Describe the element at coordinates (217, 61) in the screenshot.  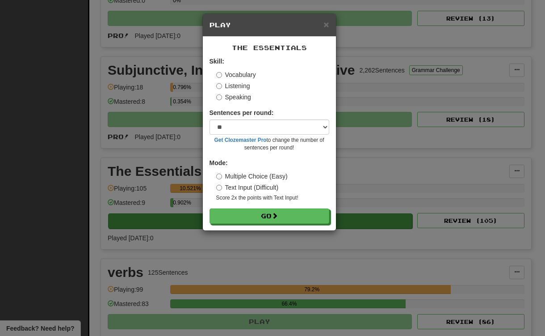
I see `strong: Skill:` at that location.